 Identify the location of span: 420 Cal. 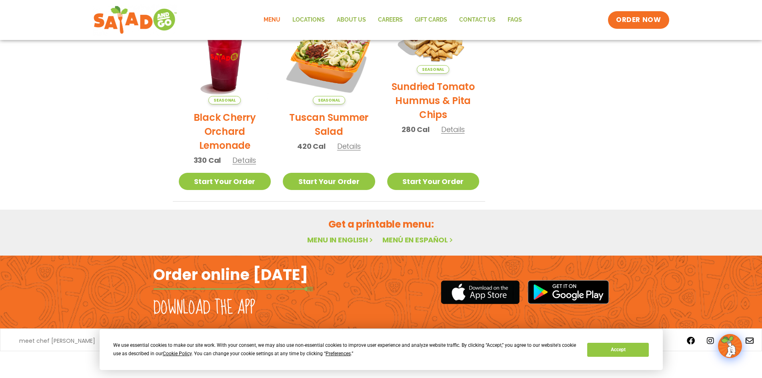
(311, 146).